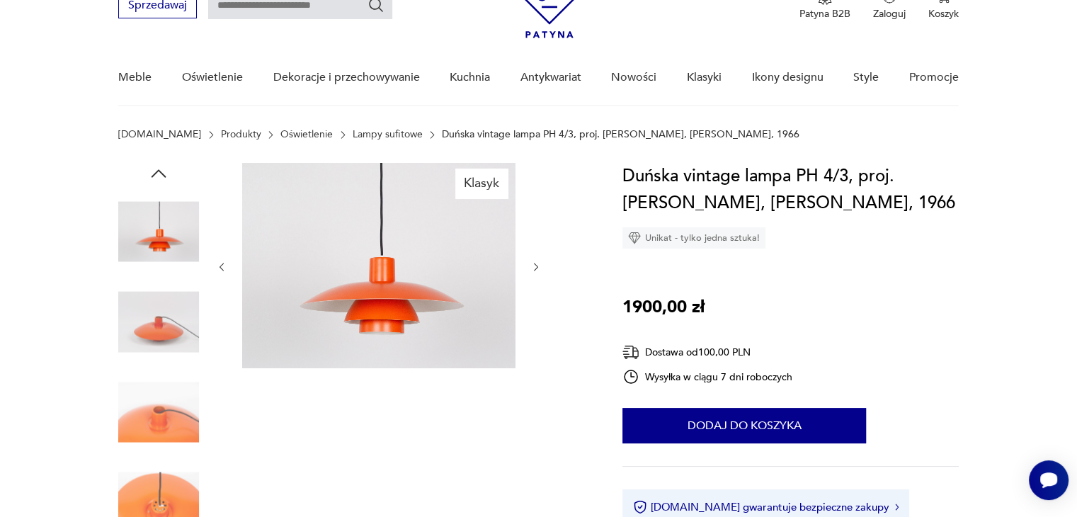 The height and width of the screenshot is (517, 1077). Describe the element at coordinates (482, 183) in the screenshot. I see `div: Klasyk` at that location.